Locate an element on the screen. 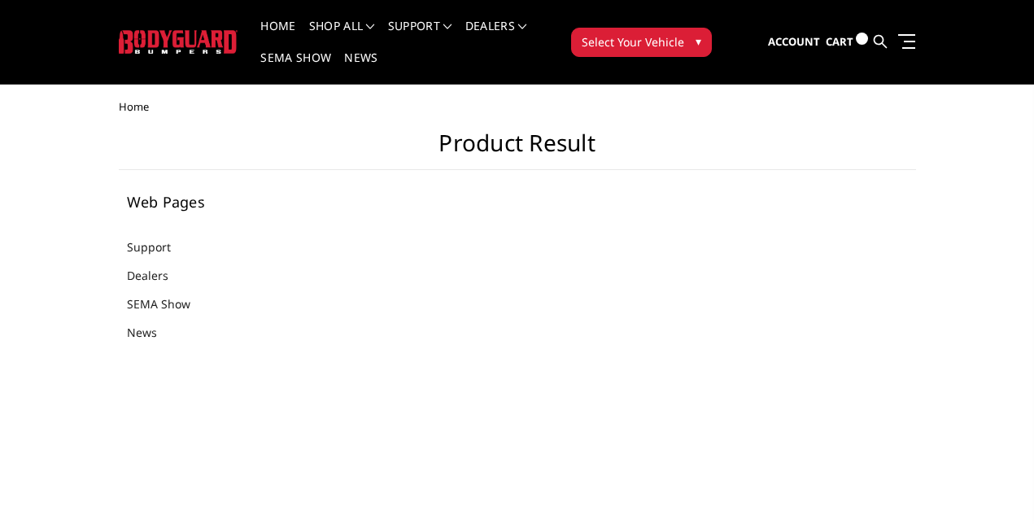  span: Home is located at coordinates (133, 107).